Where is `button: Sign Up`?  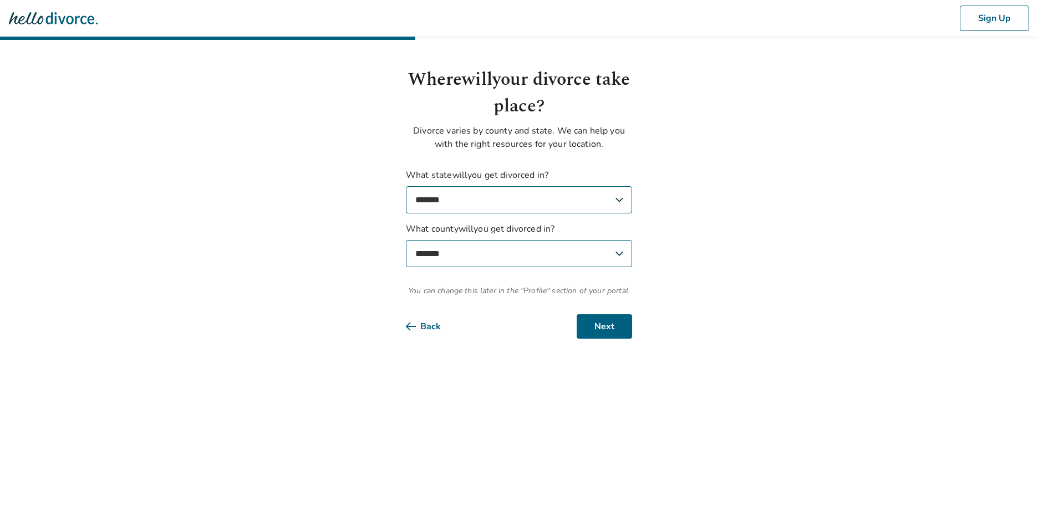
button: Sign Up is located at coordinates (994, 18).